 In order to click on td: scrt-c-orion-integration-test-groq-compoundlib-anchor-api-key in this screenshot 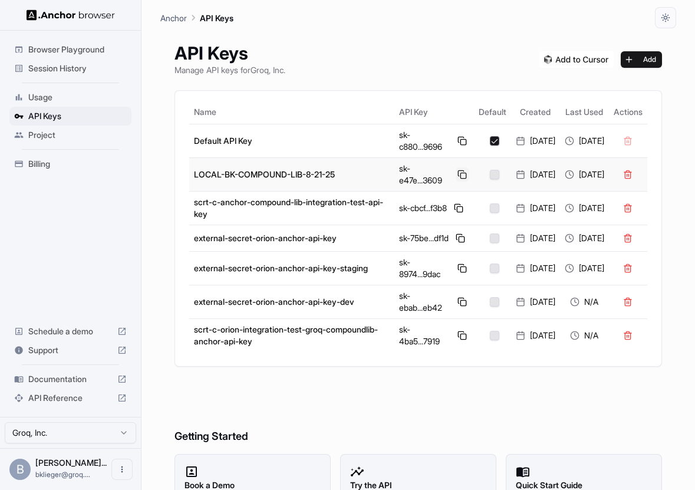, I will do `click(292, 335)`.